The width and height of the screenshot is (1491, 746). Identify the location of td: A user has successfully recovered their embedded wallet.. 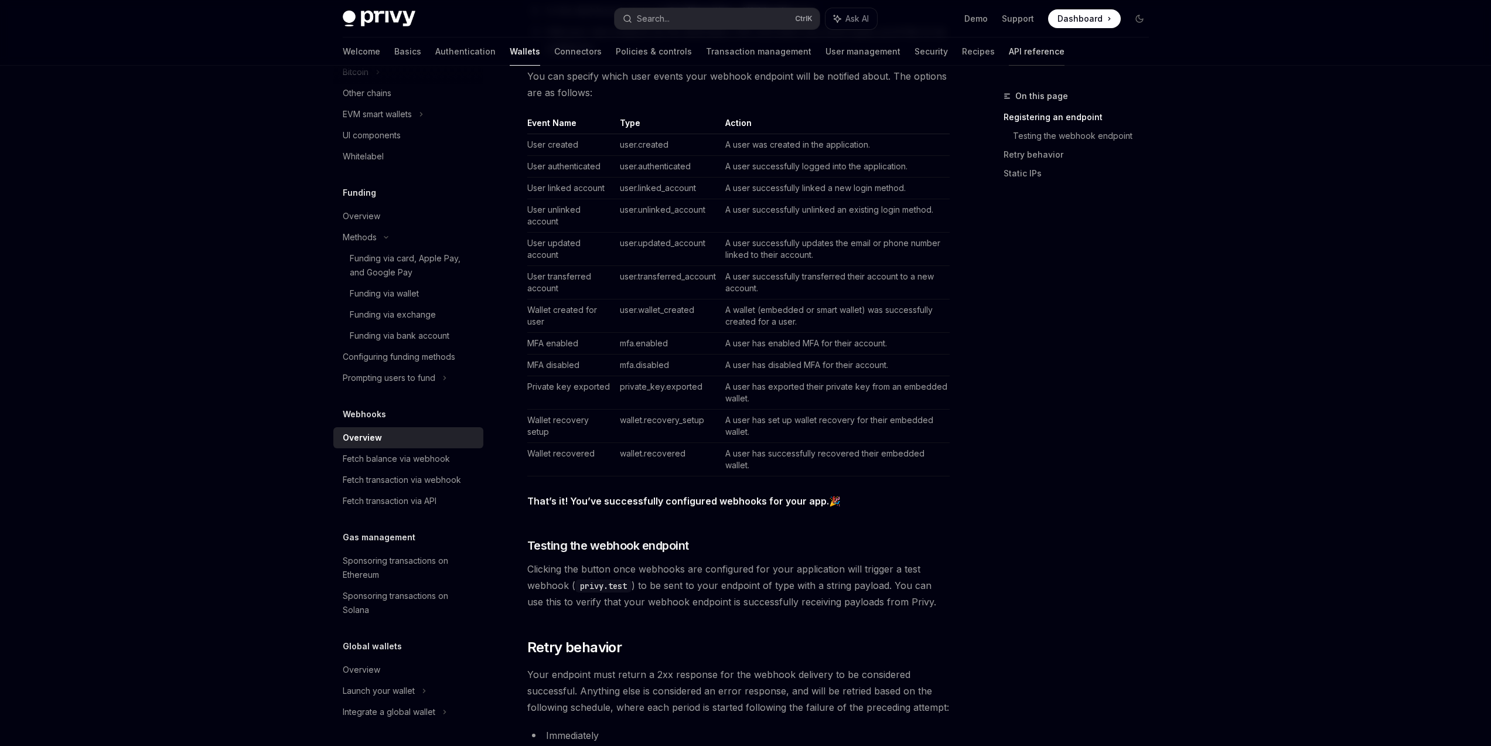
(835, 459).